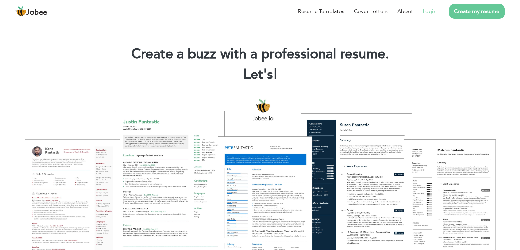 The width and height of the screenshot is (520, 250). Describe the element at coordinates (477, 11) in the screenshot. I see `a: Create my resume` at that location.